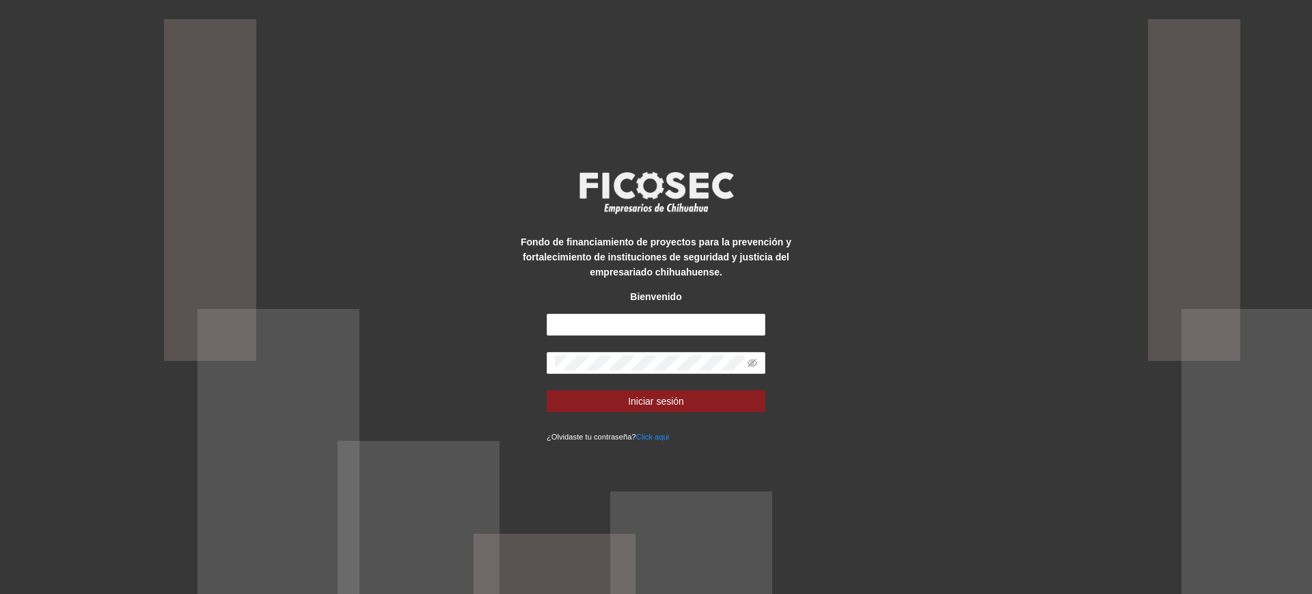  I want to click on small: ¿Olvidaste tu contraseña?, so click(608, 437).